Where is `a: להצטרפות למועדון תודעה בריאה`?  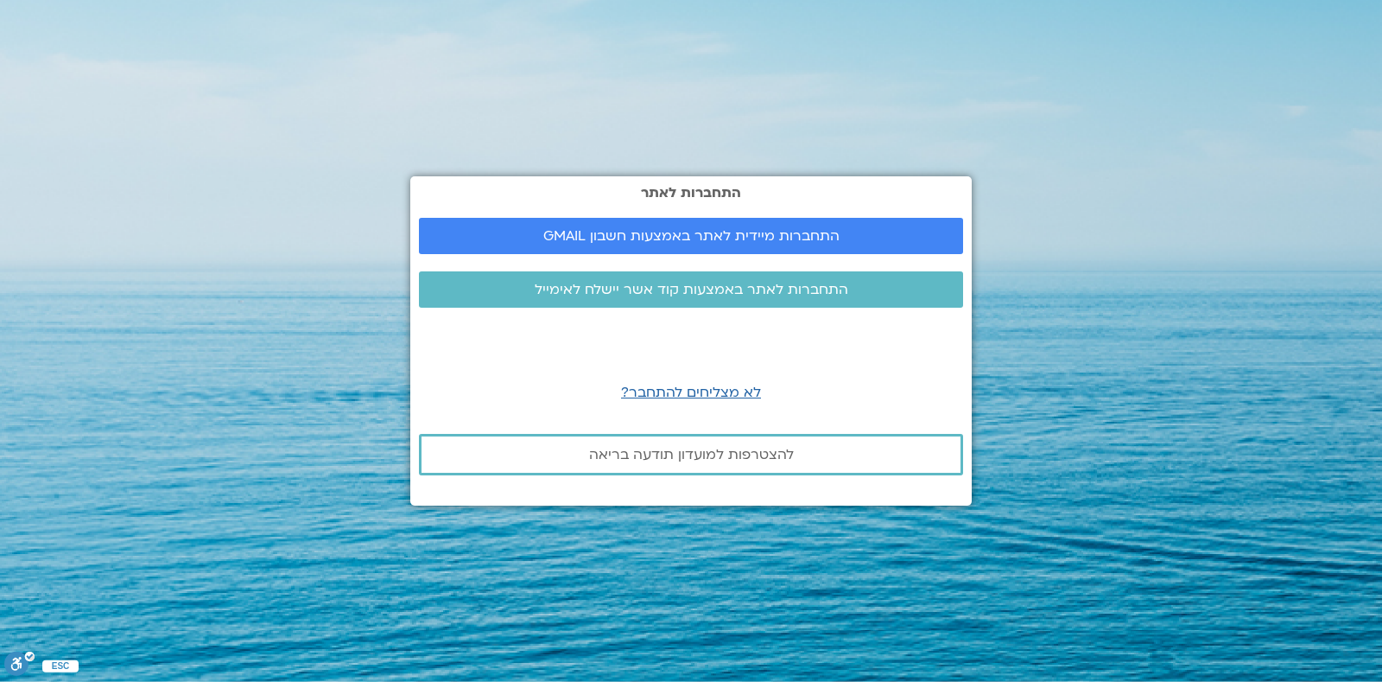
a: להצטרפות למועדון תודעה בריאה is located at coordinates (691, 454).